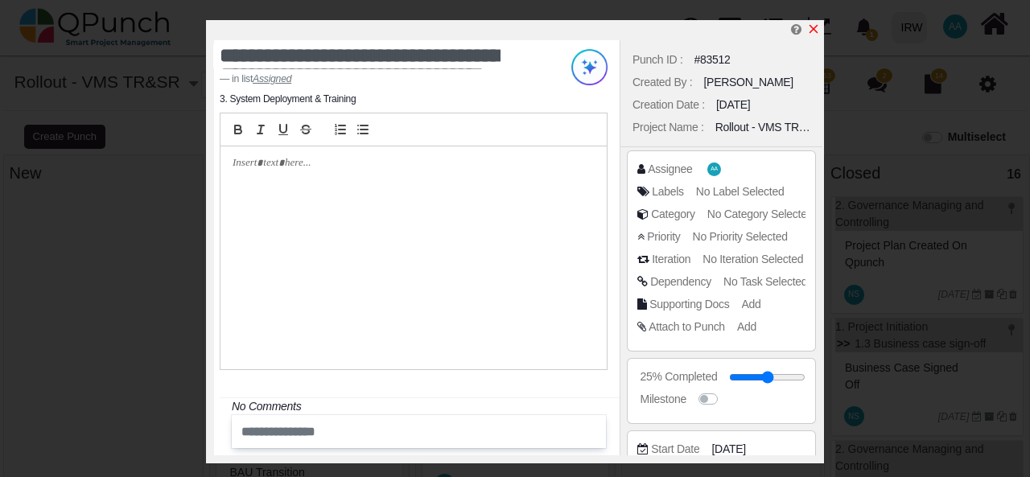 The image size is (1030, 477). Describe the element at coordinates (657, 60) in the screenshot. I see `div: Punch ID :` at that location.